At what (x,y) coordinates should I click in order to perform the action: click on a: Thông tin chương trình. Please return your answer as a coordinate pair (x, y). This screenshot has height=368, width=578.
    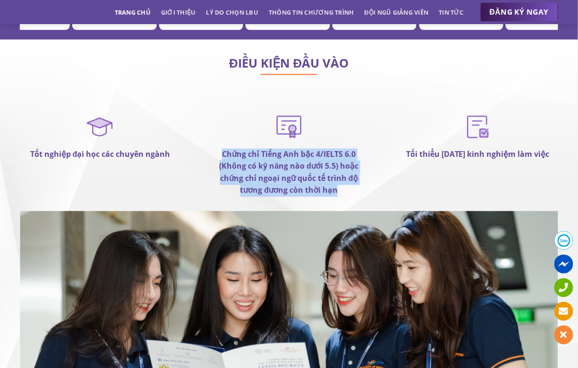
    Looking at the image, I should click on (311, 12).